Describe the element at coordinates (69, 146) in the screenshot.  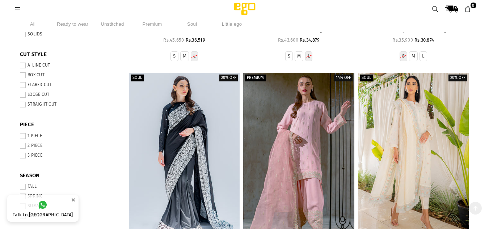
I see `label: 2 PIECE` at that location.